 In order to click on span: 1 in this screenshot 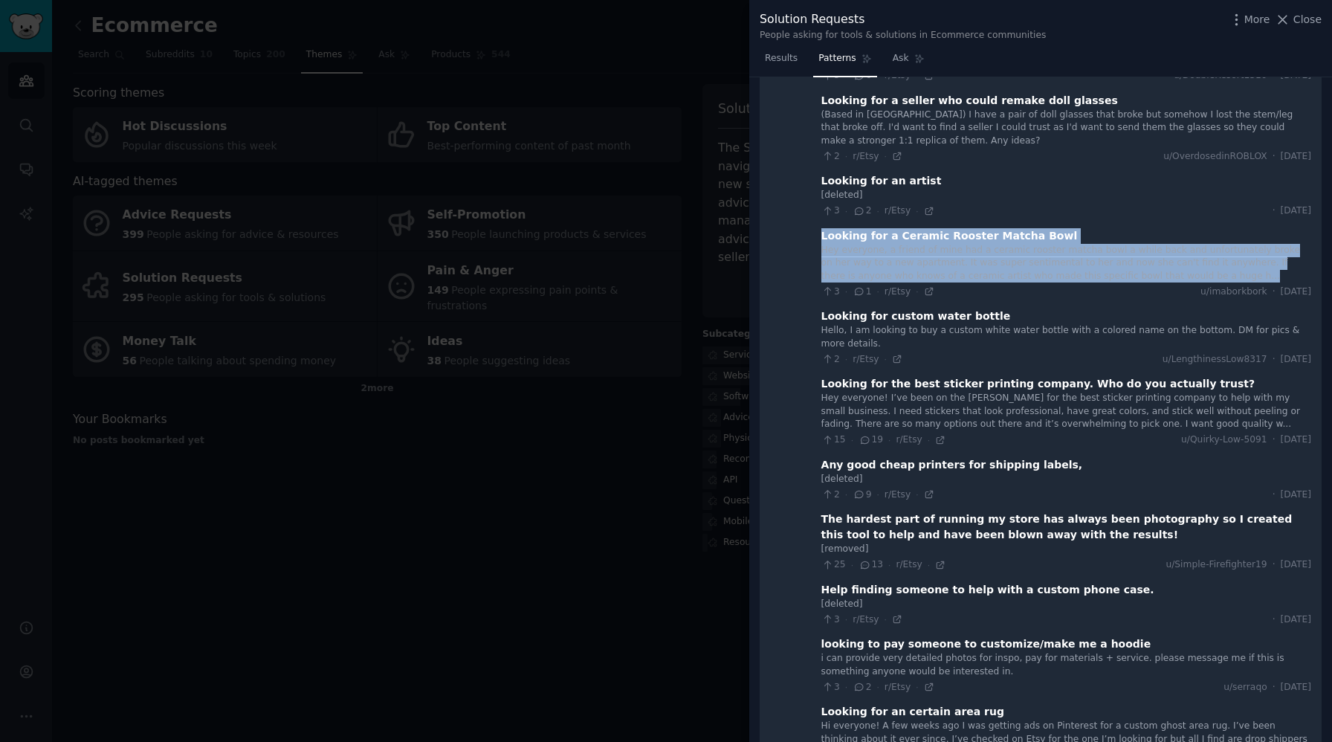, I will do `click(862, 292)`.